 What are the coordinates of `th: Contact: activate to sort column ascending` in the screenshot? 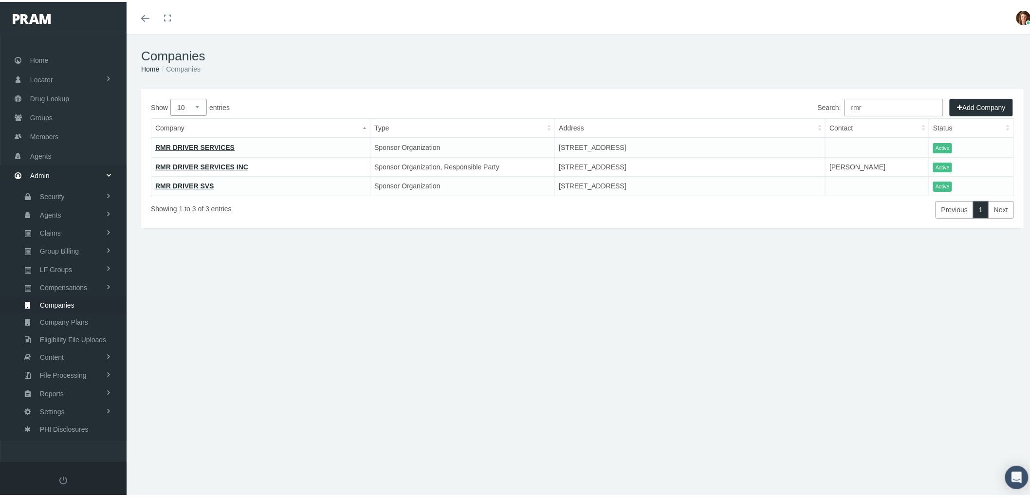 It's located at (877, 127).